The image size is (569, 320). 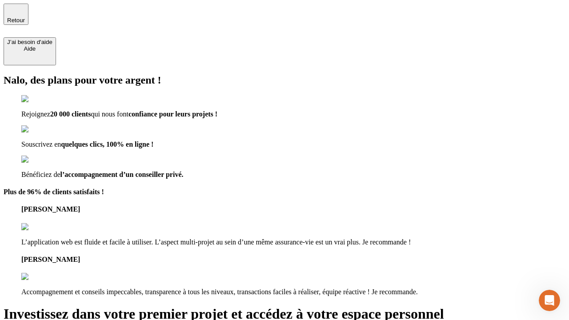 What do you see at coordinates (122, 174) in the screenshot?
I see `span: l’accompagnement d’un conseiller privé.` at bounding box center [122, 174].